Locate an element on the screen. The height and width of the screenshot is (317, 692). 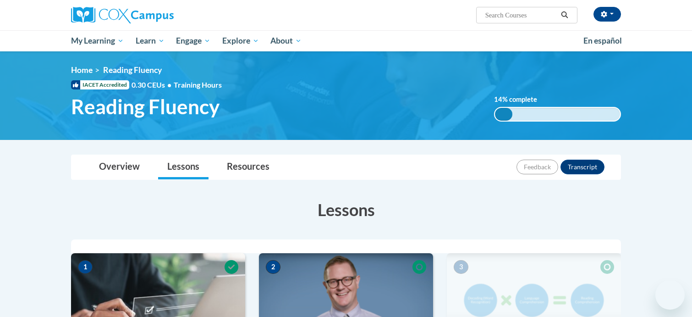
span: About is located at coordinates (286, 41).